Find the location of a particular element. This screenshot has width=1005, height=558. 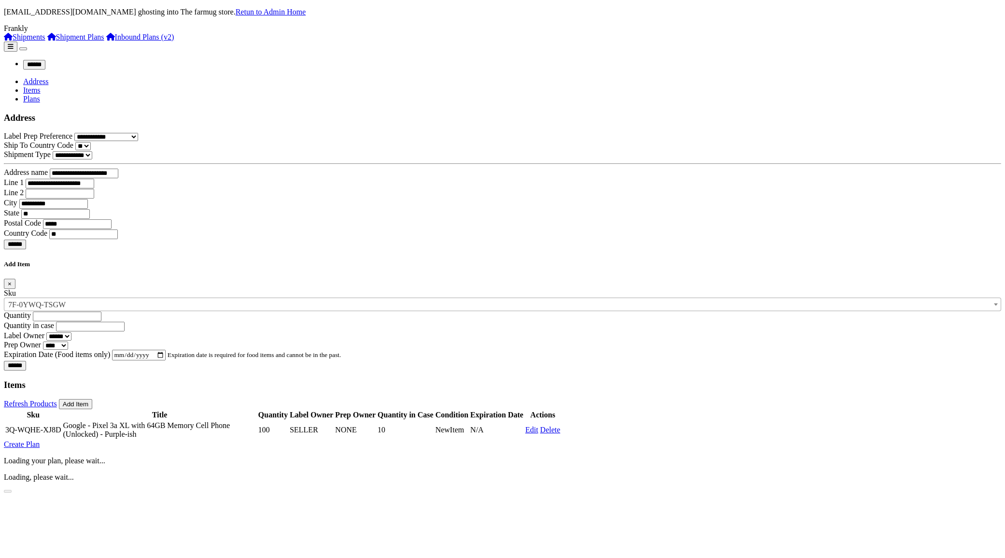

th: Title is located at coordinates (160, 415).